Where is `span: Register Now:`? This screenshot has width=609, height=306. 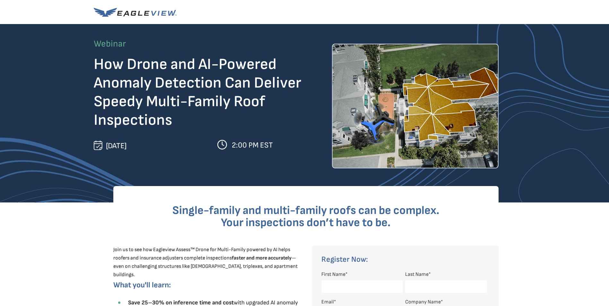
span: Register Now: is located at coordinates (345, 259).